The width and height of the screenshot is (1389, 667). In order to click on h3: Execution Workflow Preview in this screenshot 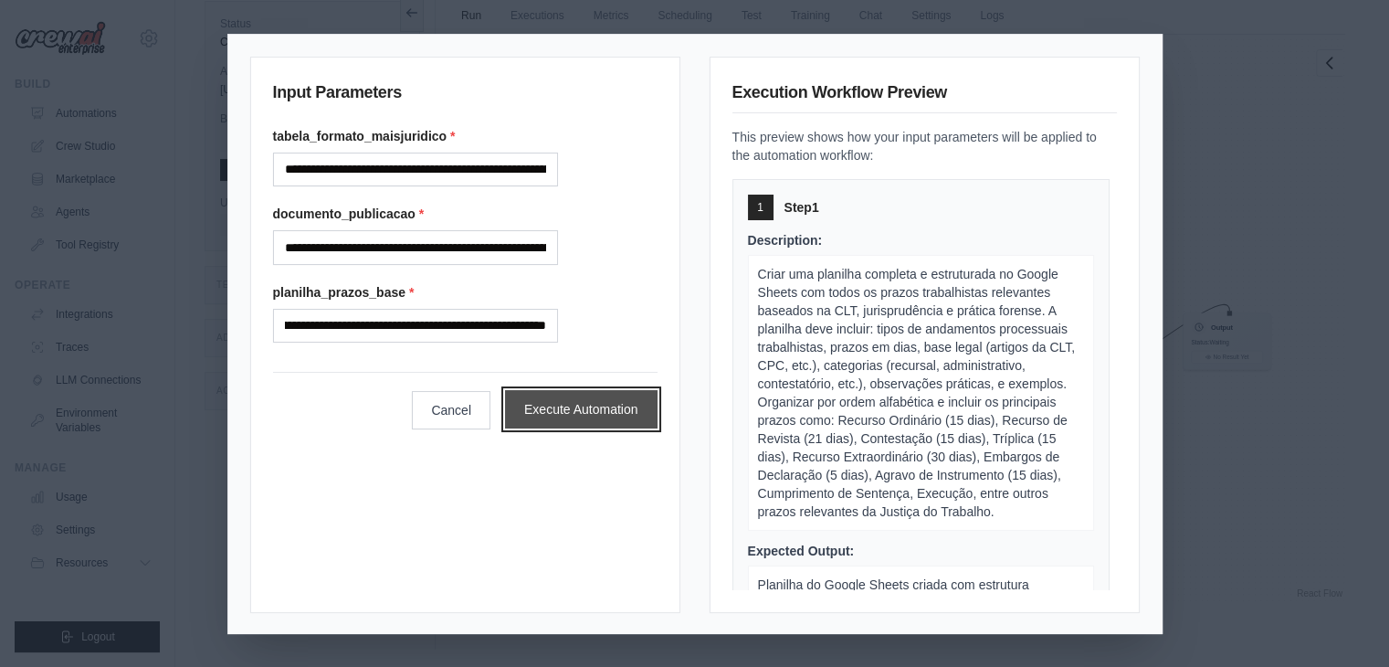, I will do `click(924, 96)`.